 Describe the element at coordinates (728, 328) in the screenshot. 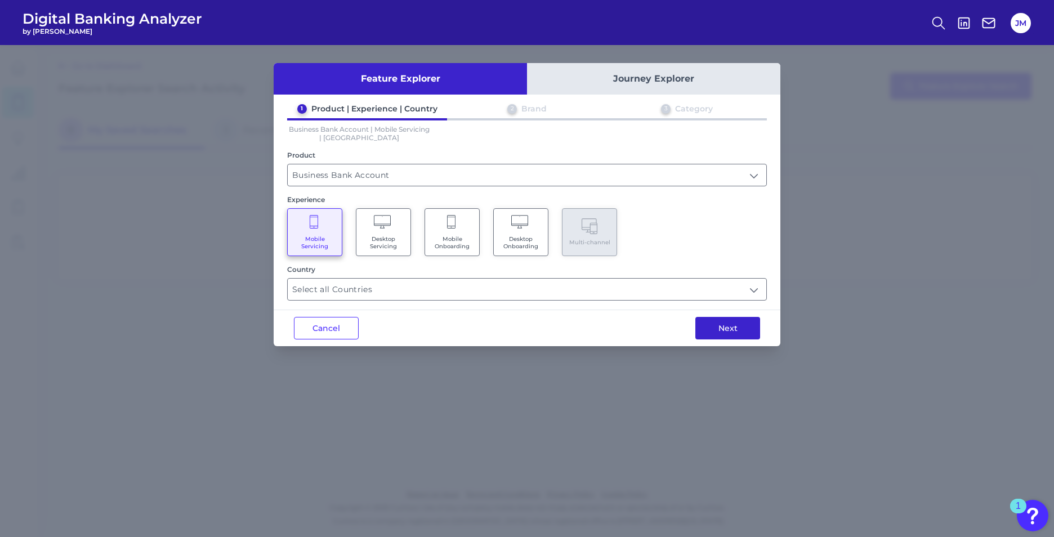

I see `button: Next` at that location.